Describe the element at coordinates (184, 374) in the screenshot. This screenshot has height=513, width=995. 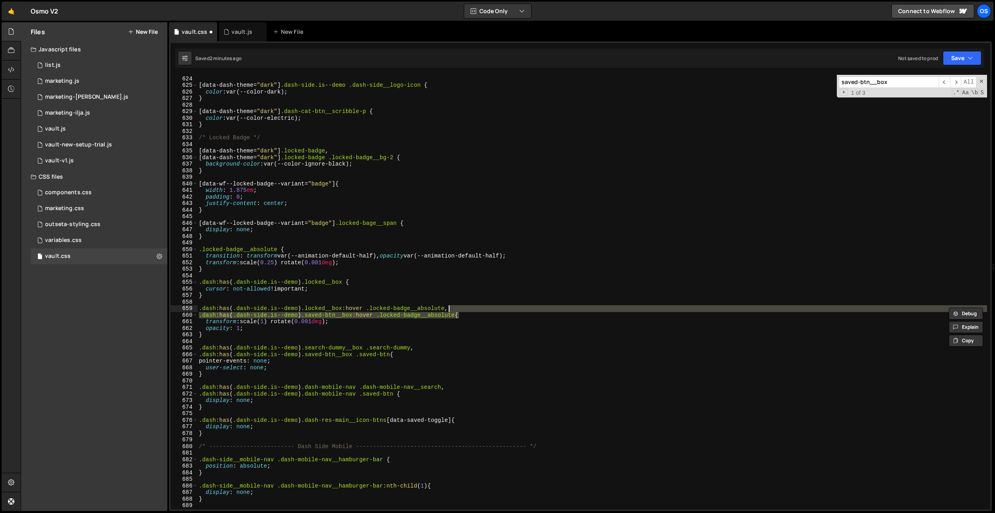
I see `div: 669` at that location.